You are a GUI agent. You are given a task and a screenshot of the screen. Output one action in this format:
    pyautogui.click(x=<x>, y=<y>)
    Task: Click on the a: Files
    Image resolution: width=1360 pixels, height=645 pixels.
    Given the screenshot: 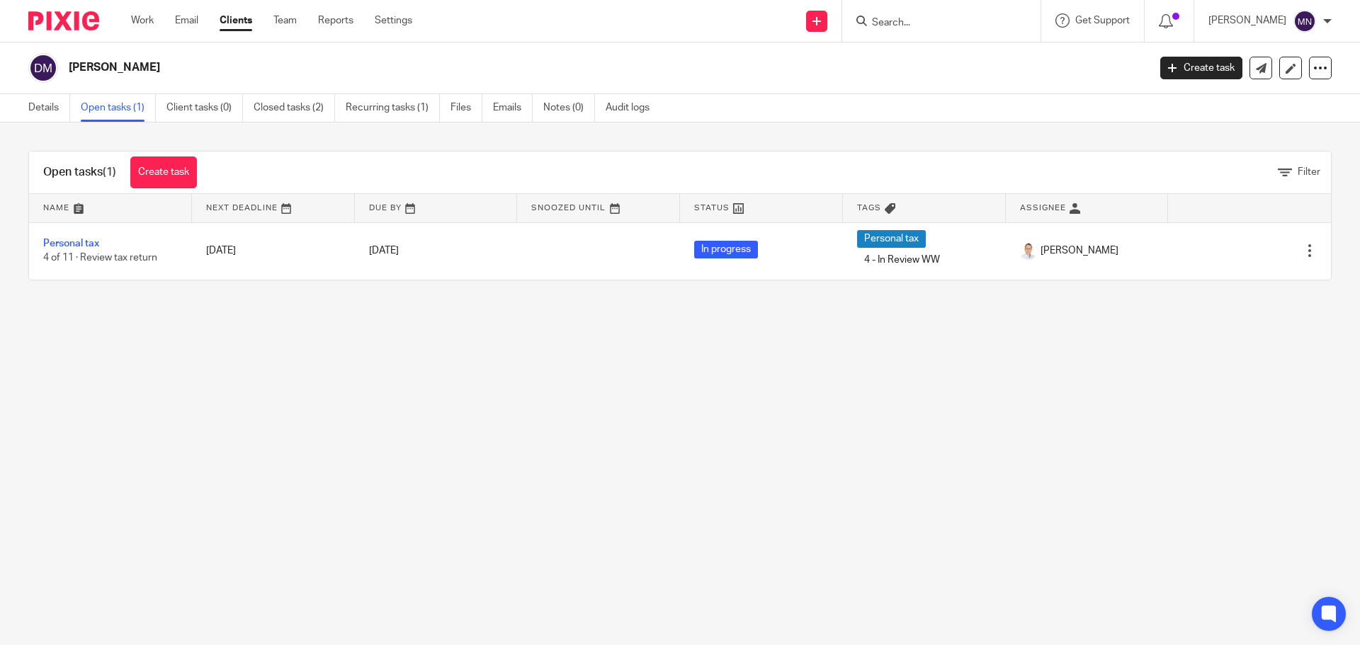 What is the action you would take?
    pyautogui.click(x=466, y=108)
    